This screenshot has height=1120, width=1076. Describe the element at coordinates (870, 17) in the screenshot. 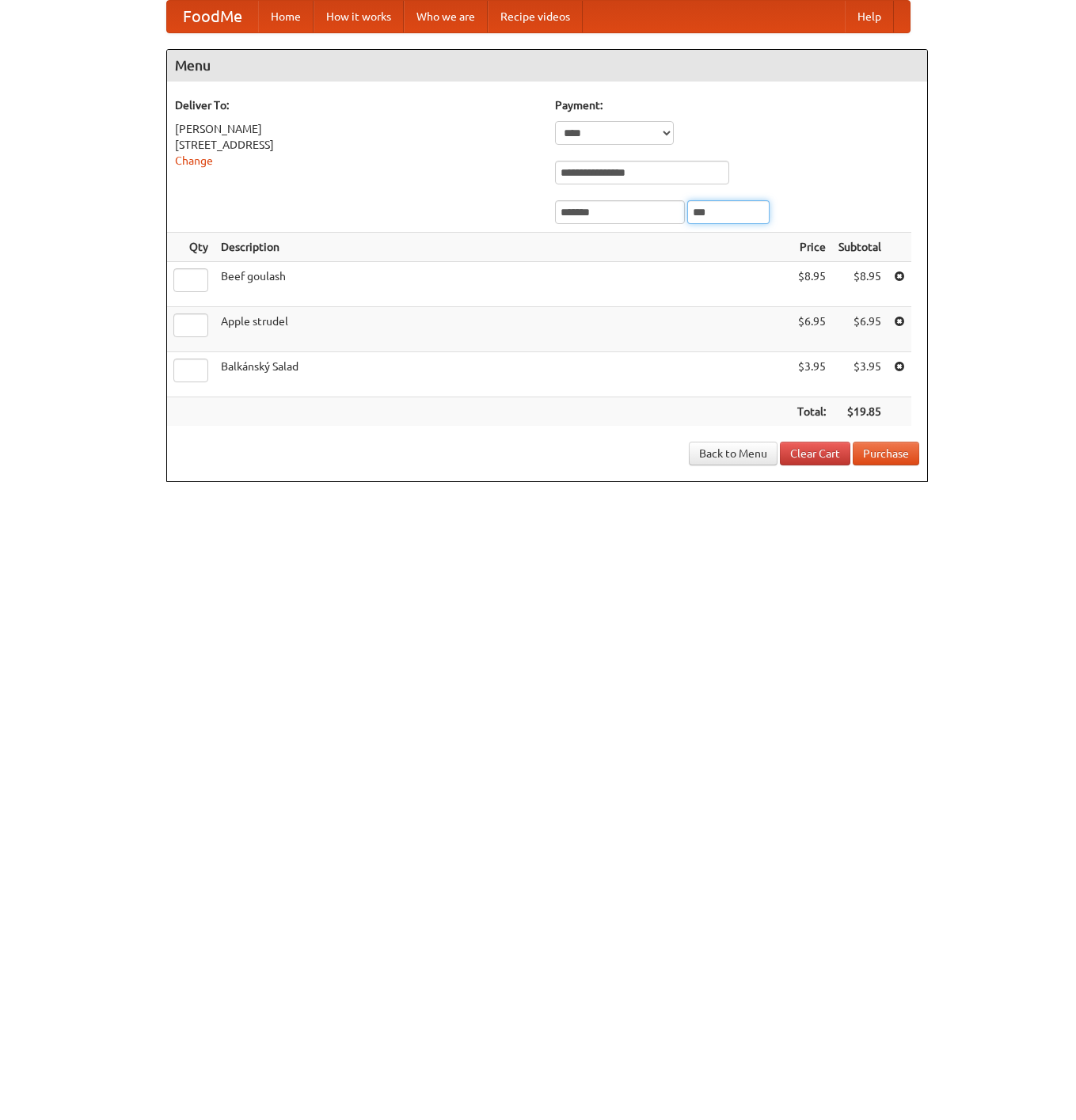

I see `a: Help` at that location.